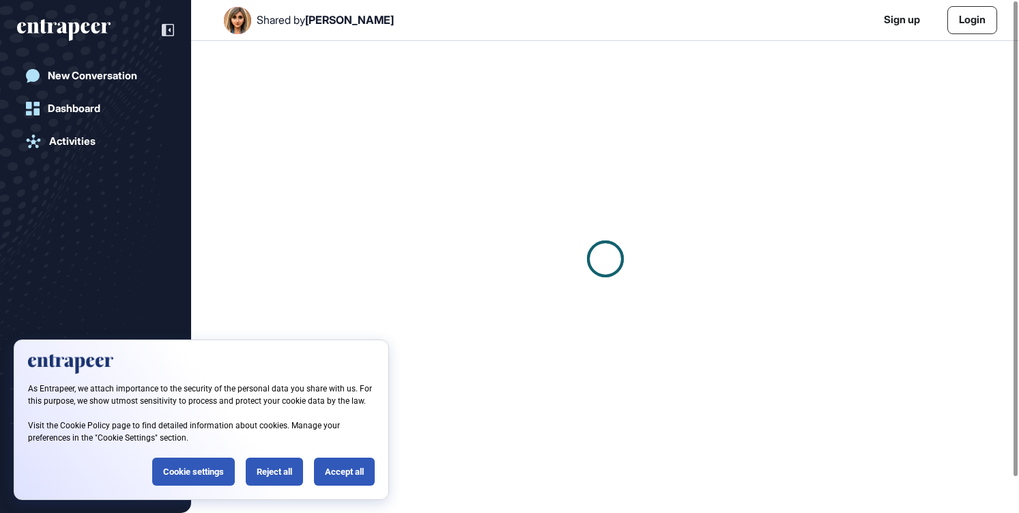 The width and height of the screenshot is (1019, 513). I want to click on div: Dashboard, so click(74, 109).